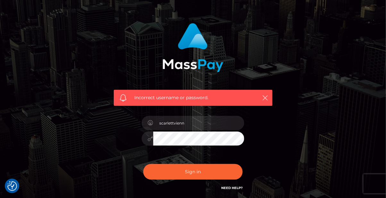 The height and width of the screenshot is (198, 386). I want to click on img: Revisit consent button, so click(12, 186).